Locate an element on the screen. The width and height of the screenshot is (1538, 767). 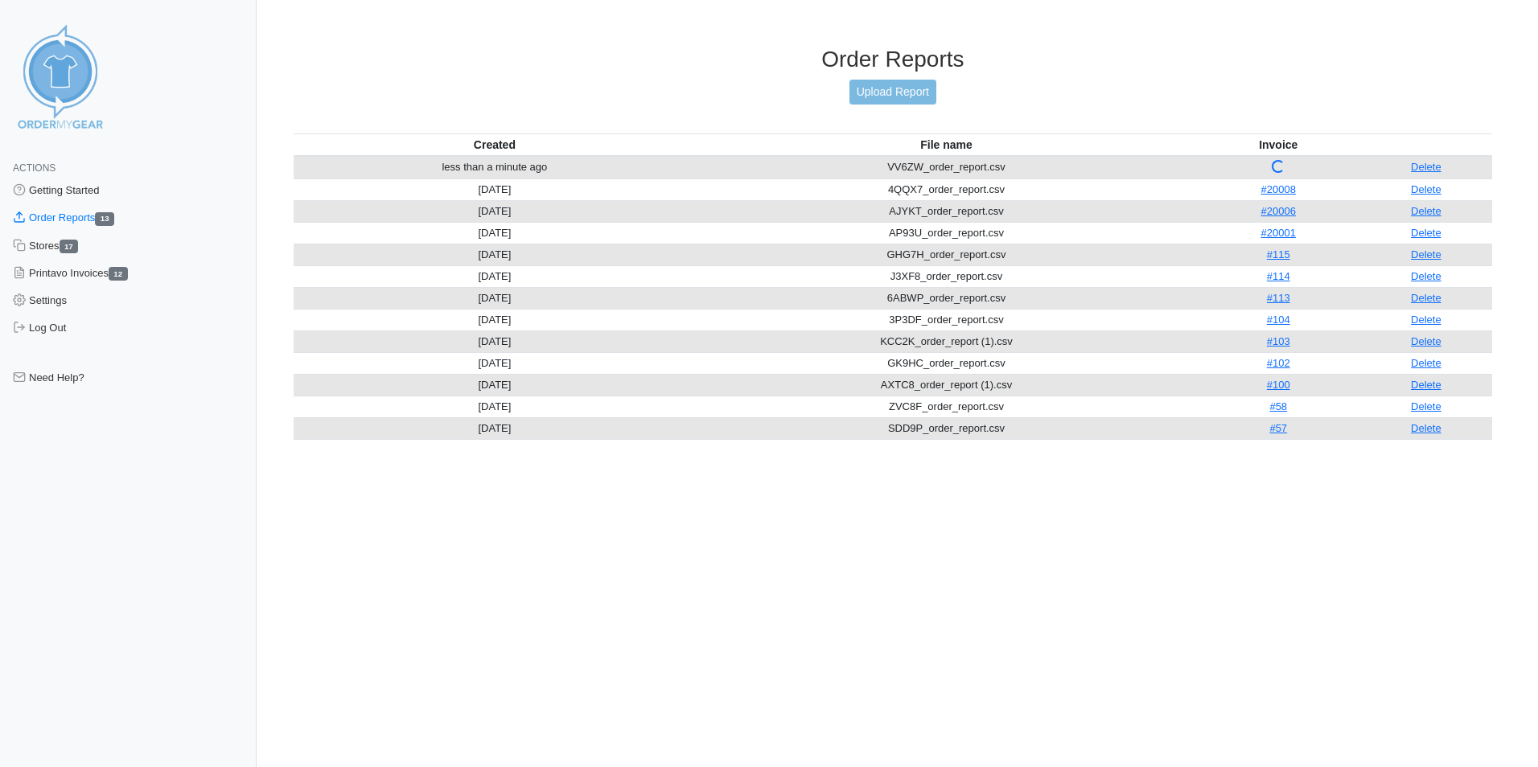
td: VV6ZW_order_report.csv is located at coordinates (946, 167).